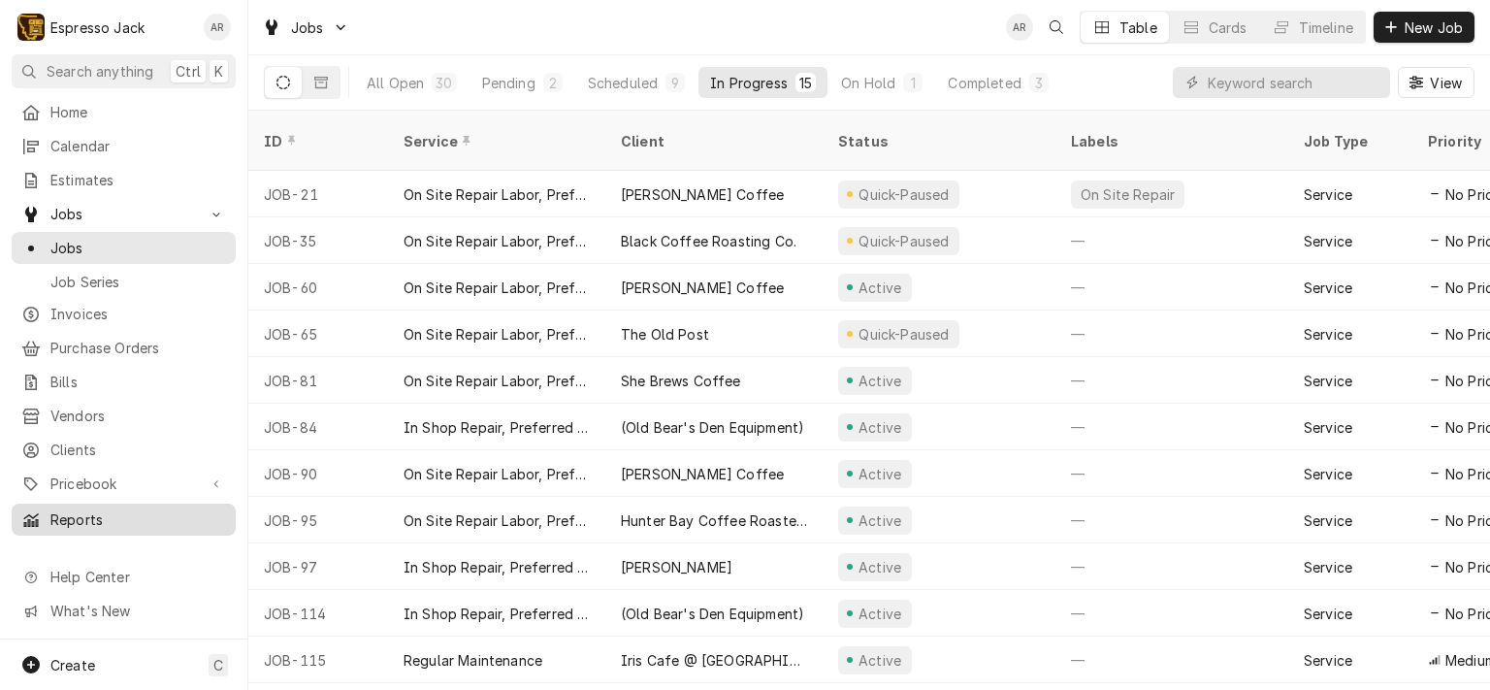  I want to click on div: JOB-60, so click(318, 287).